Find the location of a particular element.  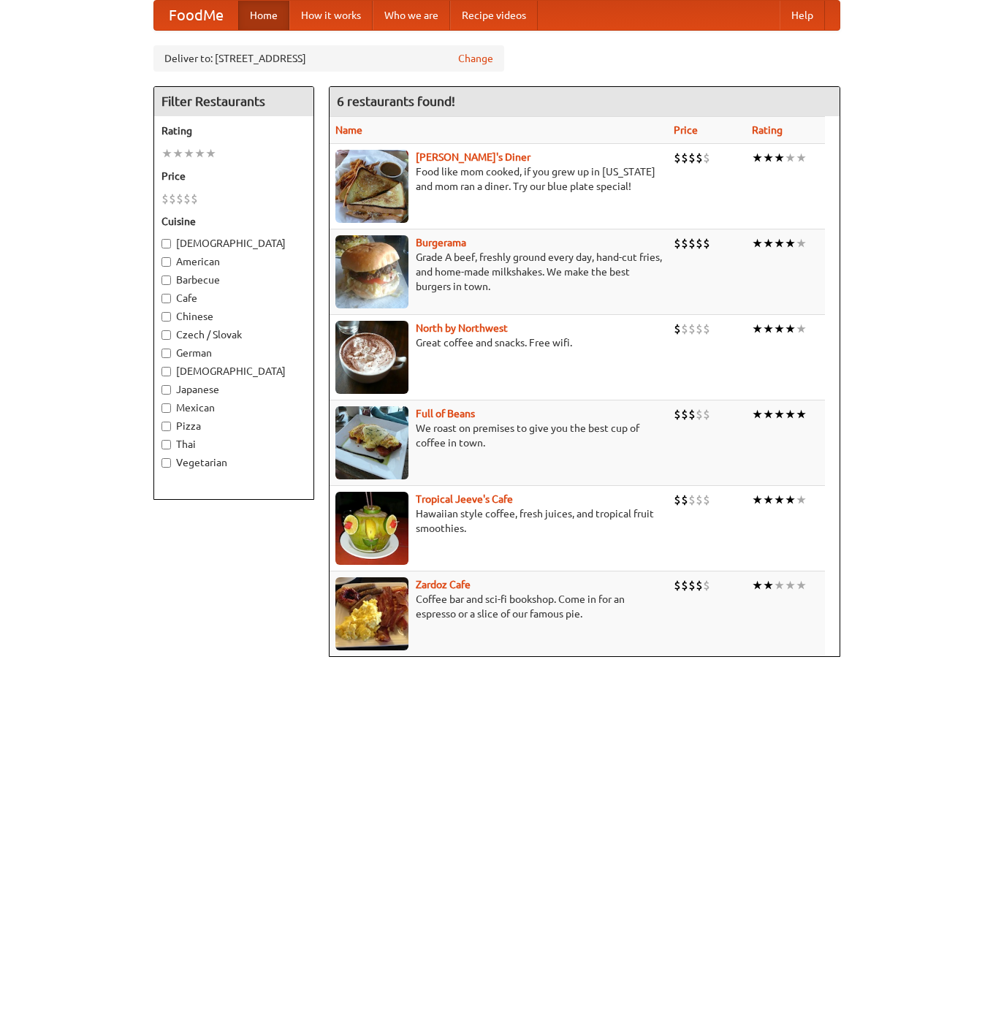

a: Tropical Jeeve's Cafe is located at coordinates (464, 499).